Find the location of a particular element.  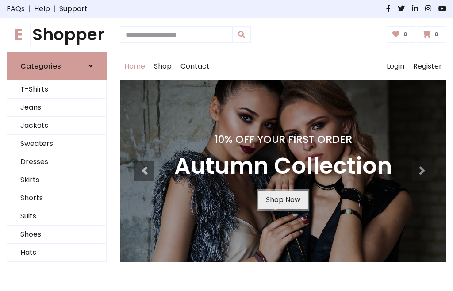

a: Hats is located at coordinates (57, 252).